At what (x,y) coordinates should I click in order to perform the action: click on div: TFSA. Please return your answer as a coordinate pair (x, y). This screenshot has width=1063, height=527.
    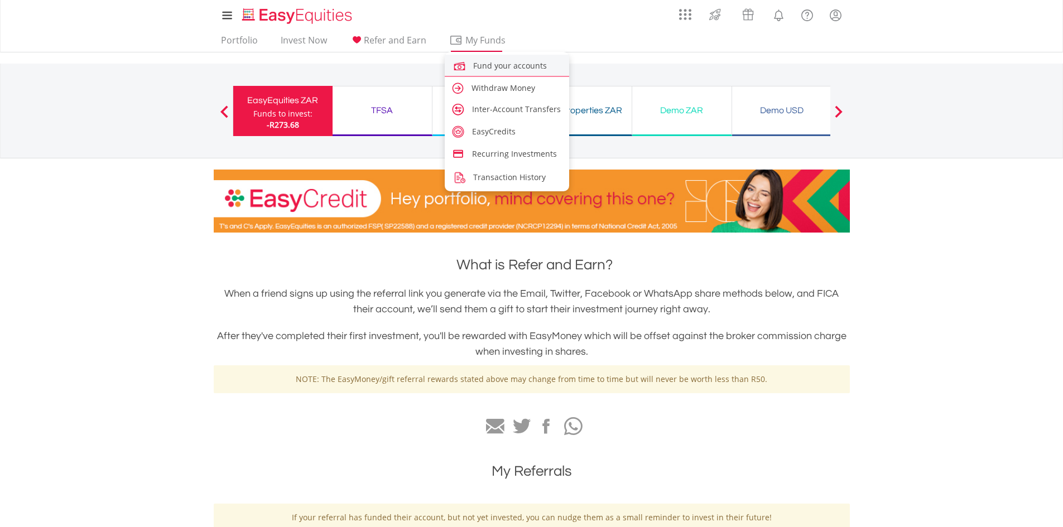
    Looking at the image, I should click on (382, 110).